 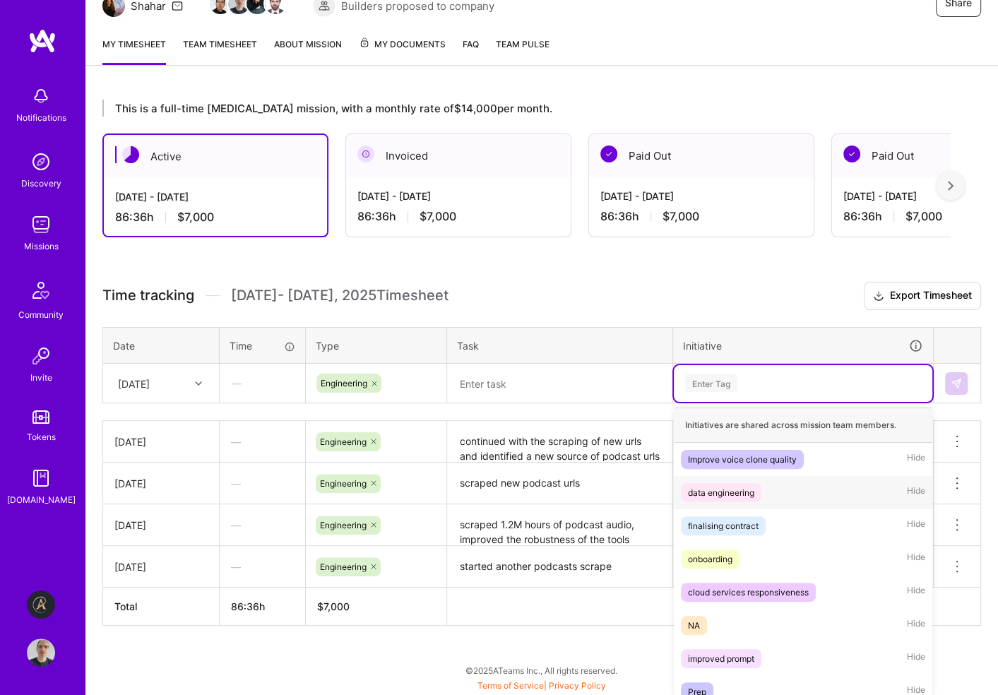 I want to click on img: User Avatar, so click(x=41, y=653).